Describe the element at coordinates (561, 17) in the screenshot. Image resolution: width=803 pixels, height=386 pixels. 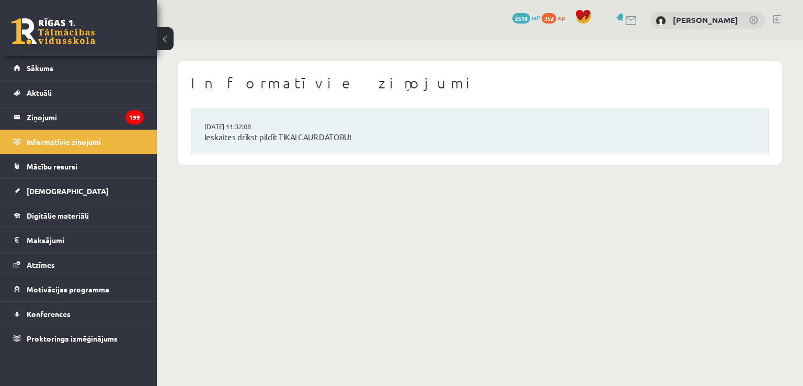
I see `span: xp` at that location.